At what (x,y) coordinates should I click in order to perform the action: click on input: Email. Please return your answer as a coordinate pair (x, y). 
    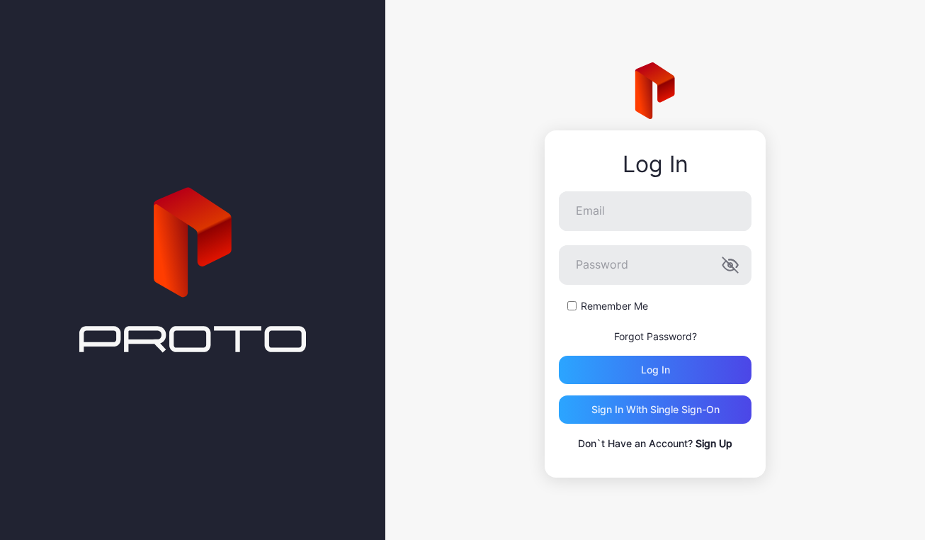
    Looking at the image, I should click on (655, 211).